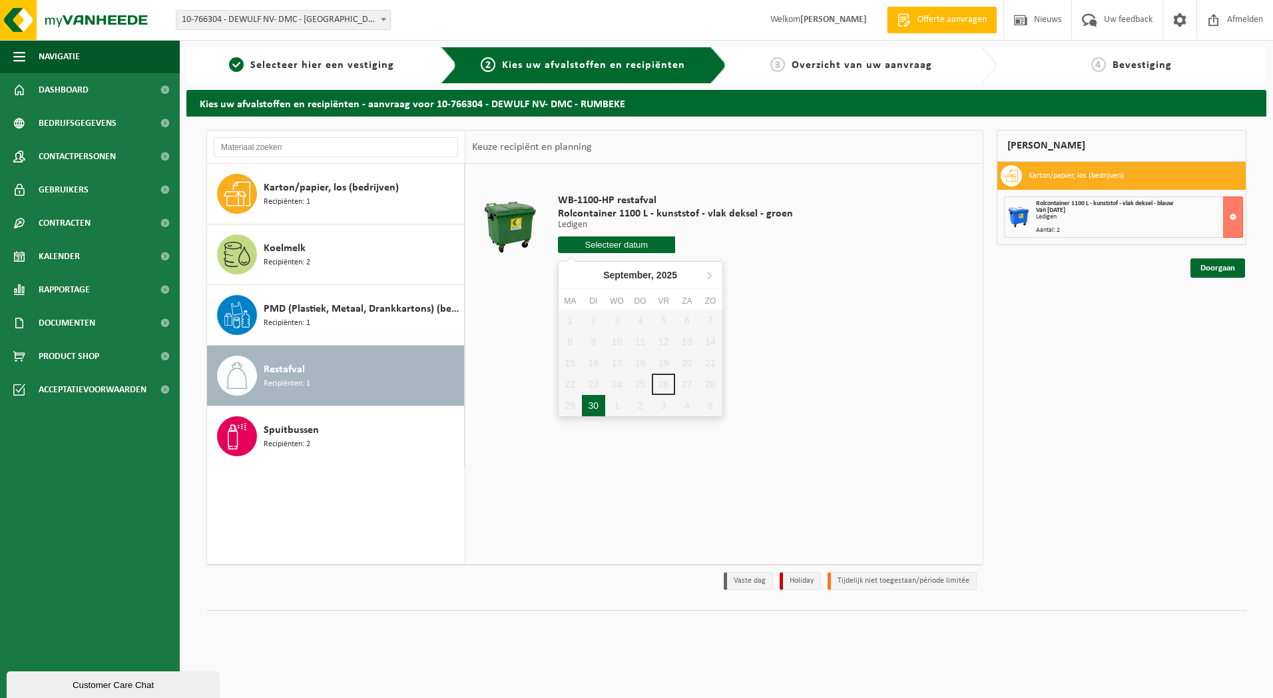 The height and width of the screenshot is (698, 1273). What do you see at coordinates (63, 190) in the screenshot?
I see `span: Gebruikers` at bounding box center [63, 190].